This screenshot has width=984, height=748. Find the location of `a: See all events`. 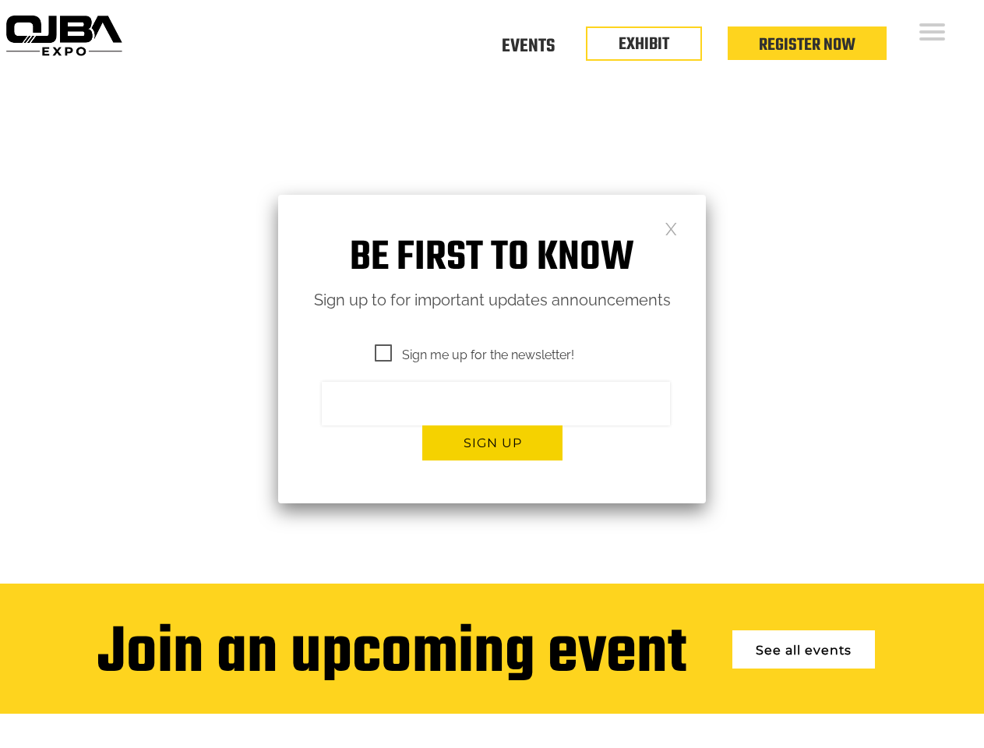

a: See all events is located at coordinates (804, 649).